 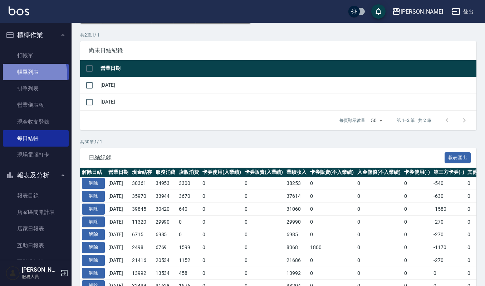 What do you see at coordinates (189, 247) in the screenshot?
I see `td: 1599` at bounding box center [189, 247].